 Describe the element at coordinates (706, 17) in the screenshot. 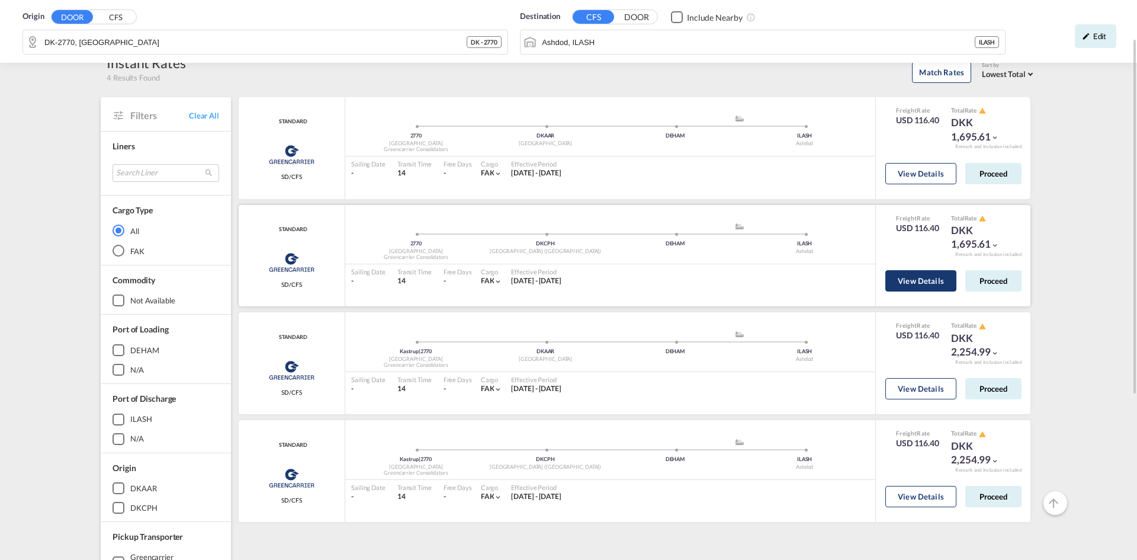

I see `md-checkbox: Checkbox No Ink` at that location.